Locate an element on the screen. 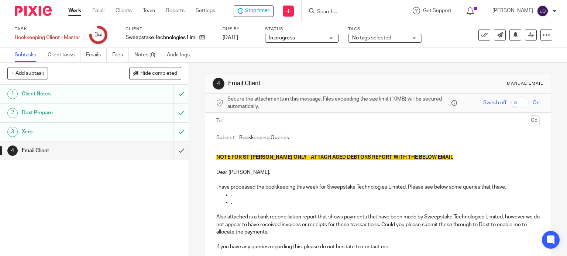 This screenshot has width=567, height=256. a: Work is located at coordinates (75, 11).